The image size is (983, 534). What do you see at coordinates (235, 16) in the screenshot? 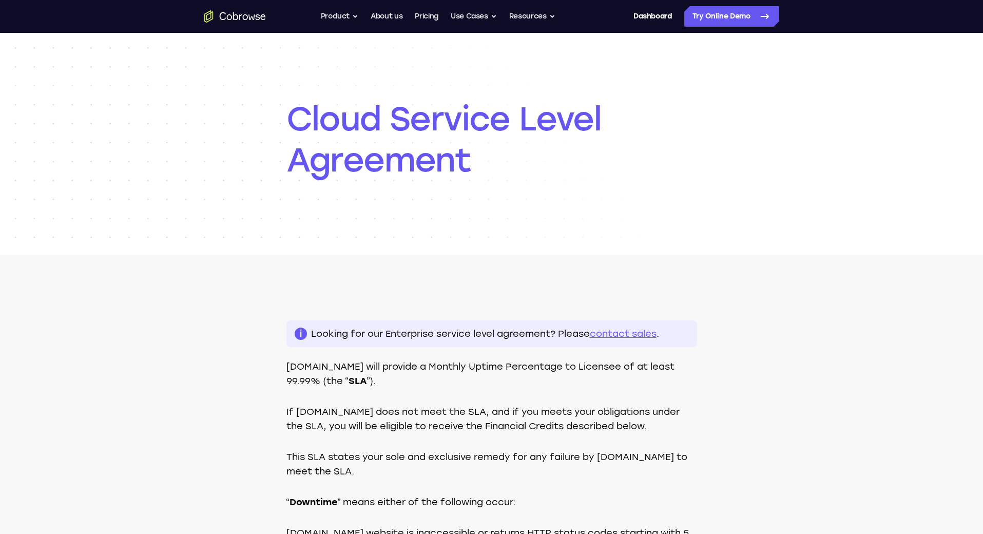
I see `a: Go to the home page` at bounding box center [235, 16].